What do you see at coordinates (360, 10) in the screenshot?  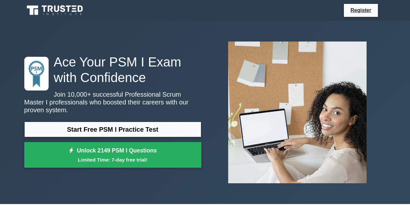 I see `a: Register` at bounding box center [360, 10].